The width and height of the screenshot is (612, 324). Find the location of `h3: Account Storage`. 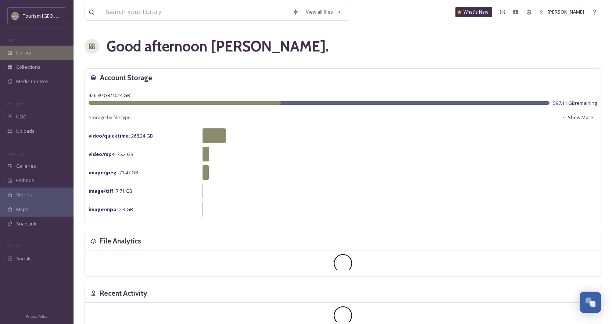

h3: Account Storage is located at coordinates (126, 78).